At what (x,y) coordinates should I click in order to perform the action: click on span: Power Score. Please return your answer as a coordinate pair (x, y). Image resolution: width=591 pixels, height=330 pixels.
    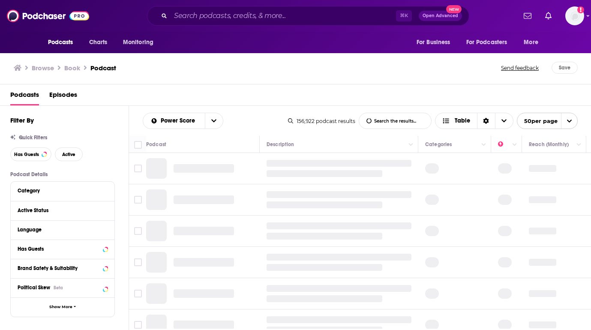
    Looking at the image, I should click on (179, 121).